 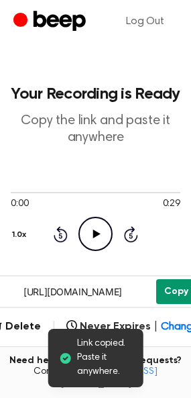 I want to click on button: 1.0x, so click(x=21, y=235).